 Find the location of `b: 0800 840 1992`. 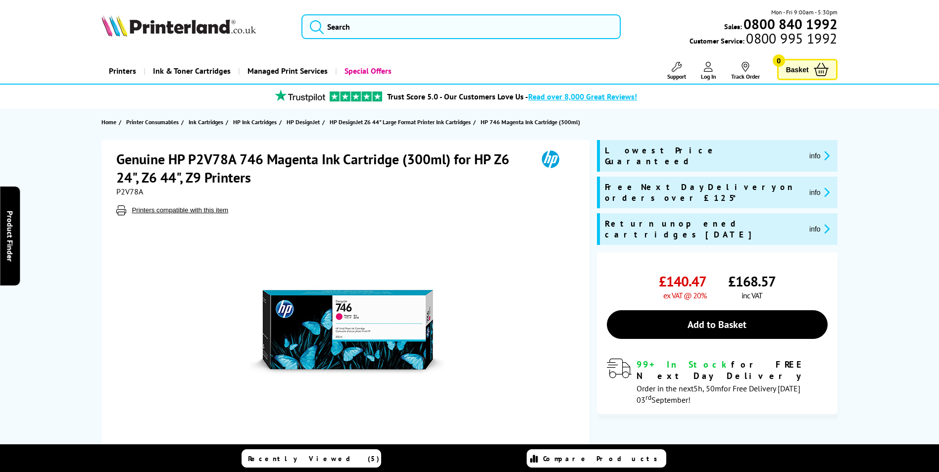

b: 0800 840 1992 is located at coordinates (791, 24).